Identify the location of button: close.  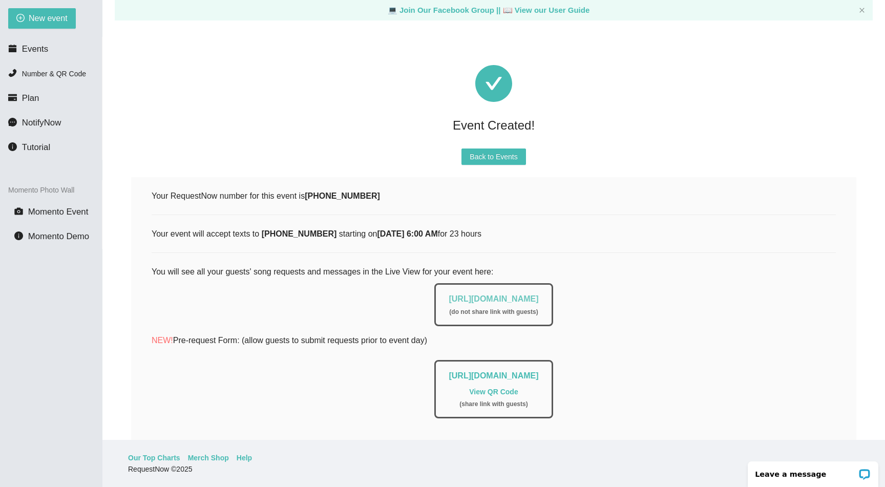
(862, 10).